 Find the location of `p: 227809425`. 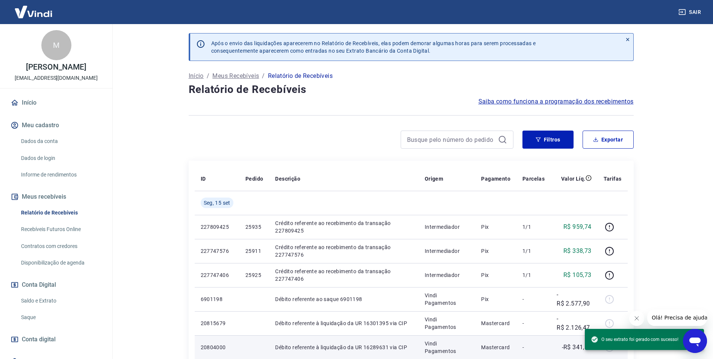

p: 227809425 is located at coordinates (217, 227).